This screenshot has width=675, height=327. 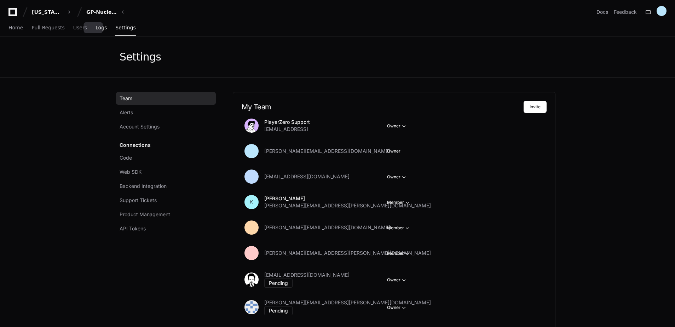 What do you see at coordinates (383, 107) in the screenshot?
I see `h2: My Team` at bounding box center [383, 107].